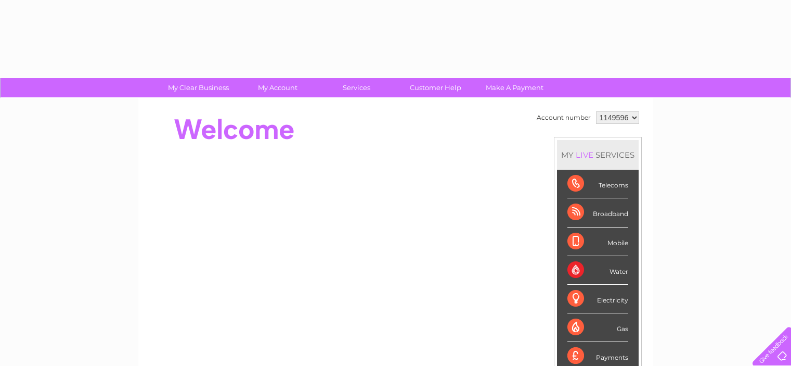 The image size is (791, 366). What do you see at coordinates (598, 241) in the screenshot?
I see `div: Mobile` at bounding box center [598, 241].